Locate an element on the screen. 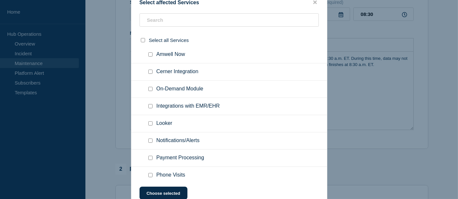 Image resolution: width=458 pixels, height=199 pixels. input: Cerner Integration checkbox is located at coordinates (150, 72).